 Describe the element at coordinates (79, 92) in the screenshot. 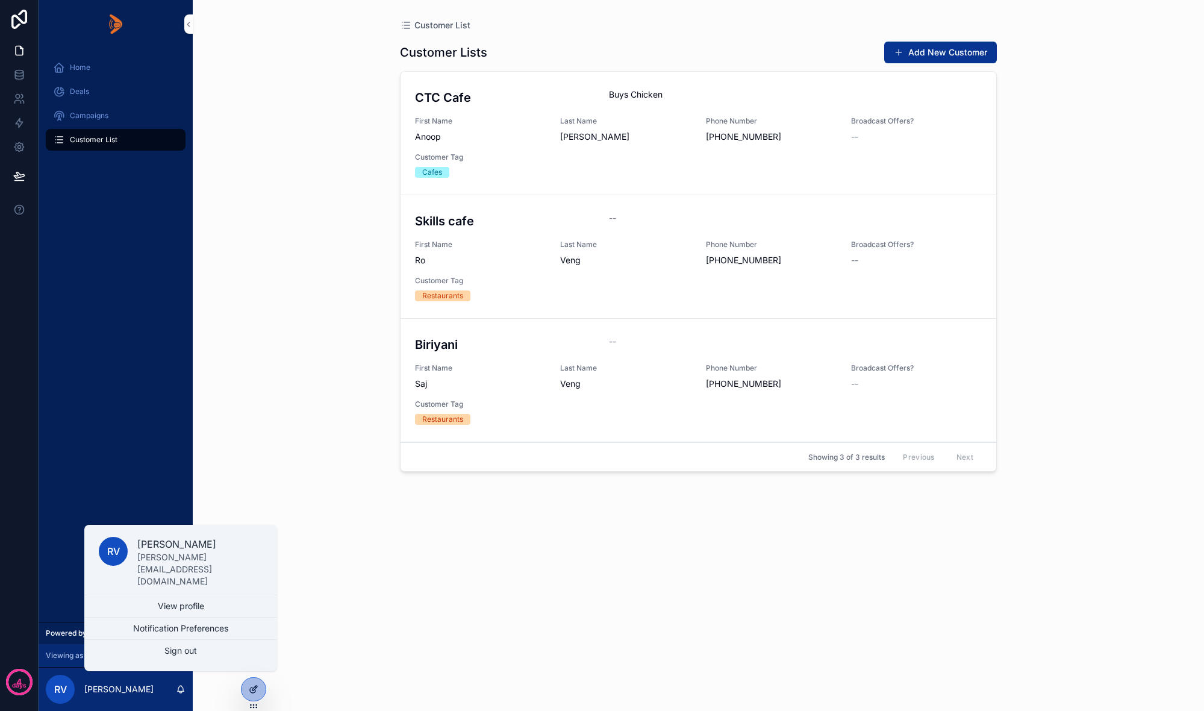

I see `span: Deals` at that location.